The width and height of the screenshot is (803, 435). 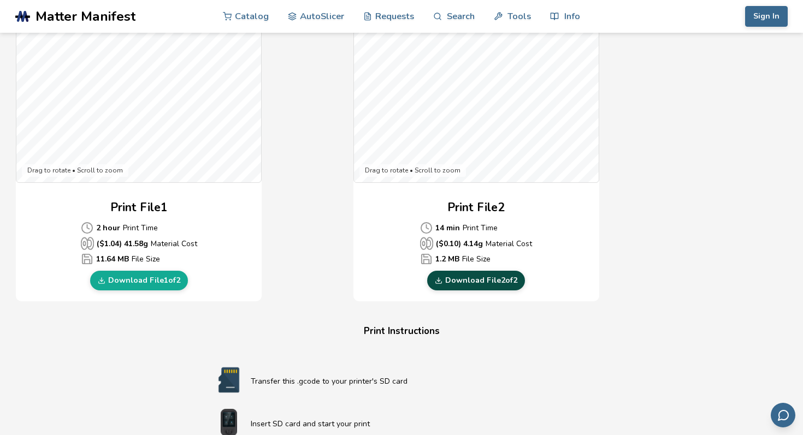 What do you see at coordinates (139, 208) in the screenshot?
I see `h2: Print File 1` at bounding box center [139, 208].